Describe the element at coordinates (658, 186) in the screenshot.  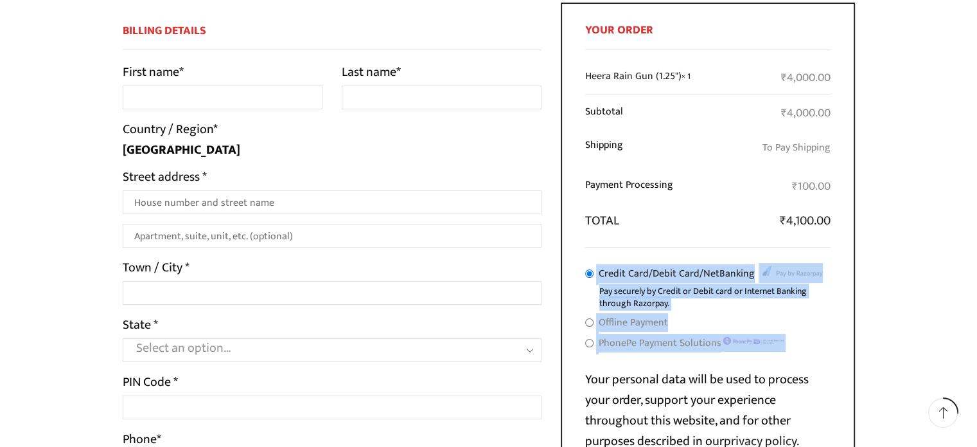
I see `th: Payment Processing` at that location.